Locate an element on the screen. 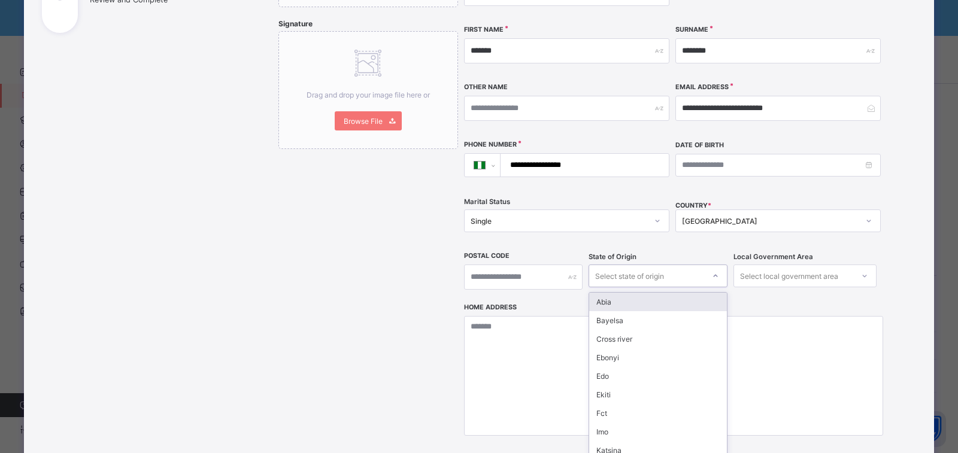 This screenshot has height=453, width=958. label: Home Address is located at coordinates (490, 307).